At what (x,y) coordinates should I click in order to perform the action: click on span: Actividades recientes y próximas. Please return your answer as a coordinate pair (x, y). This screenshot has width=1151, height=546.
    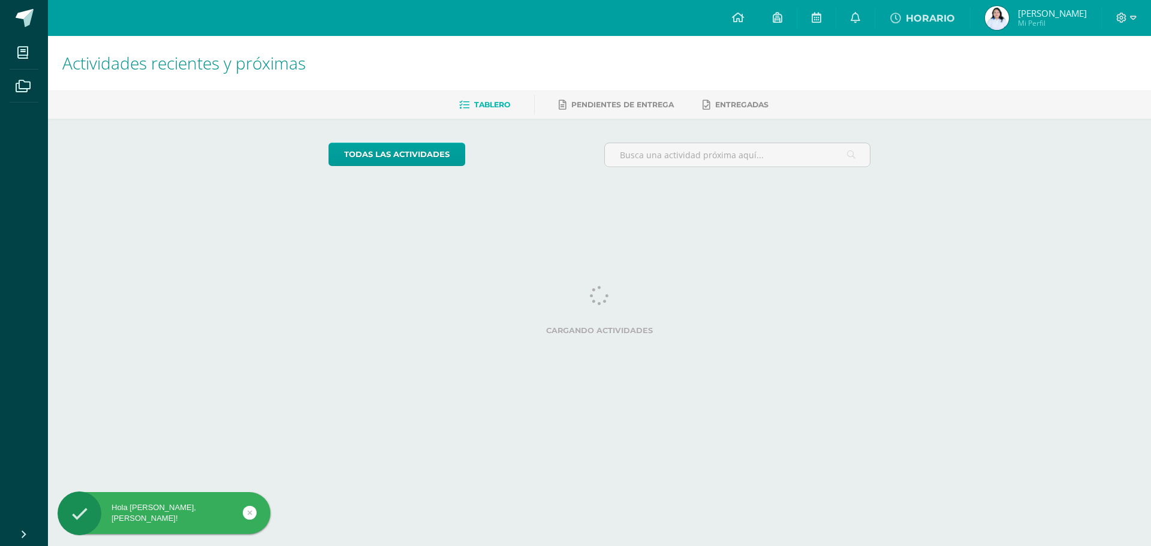
    Looking at the image, I should click on (184, 63).